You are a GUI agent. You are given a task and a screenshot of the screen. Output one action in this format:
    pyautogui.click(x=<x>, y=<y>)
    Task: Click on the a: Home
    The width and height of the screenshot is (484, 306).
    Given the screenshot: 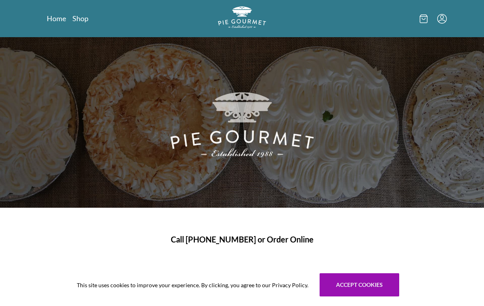 What is the action you would take?
    pyautogui.click(x=56, y=18)
    